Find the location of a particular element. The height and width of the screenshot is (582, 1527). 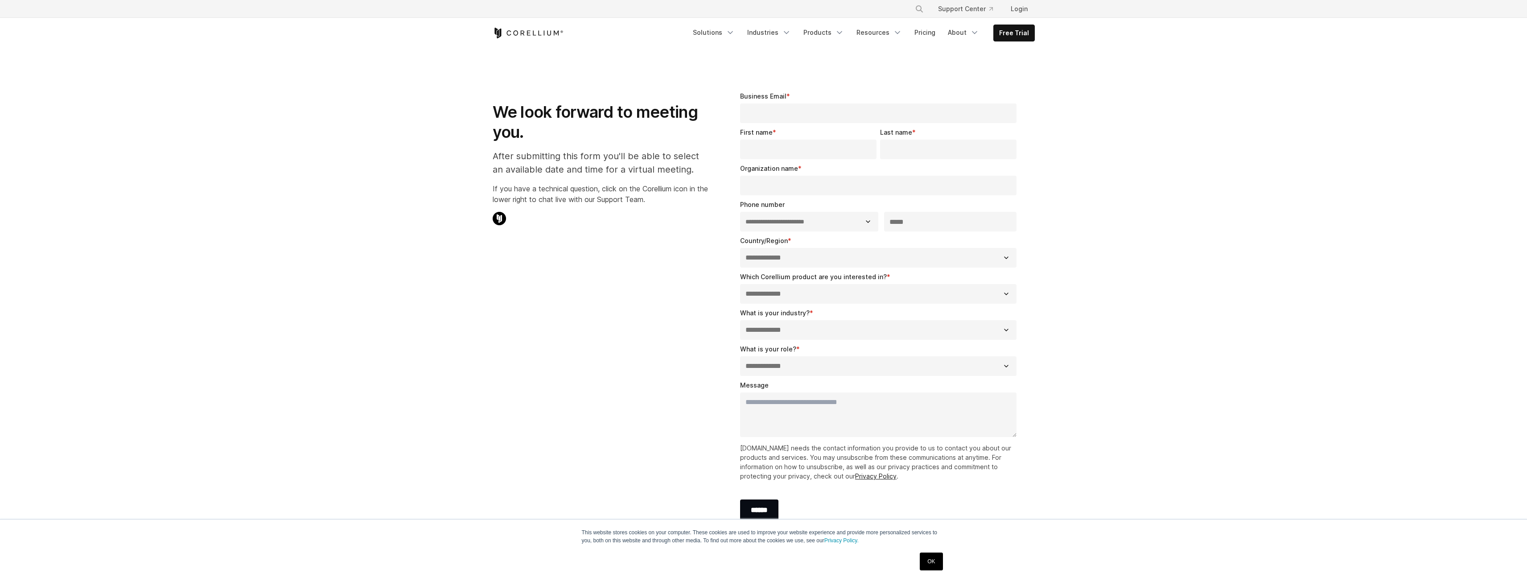

h1: We look forward to meeting you. is located at coordinates (600, 122).